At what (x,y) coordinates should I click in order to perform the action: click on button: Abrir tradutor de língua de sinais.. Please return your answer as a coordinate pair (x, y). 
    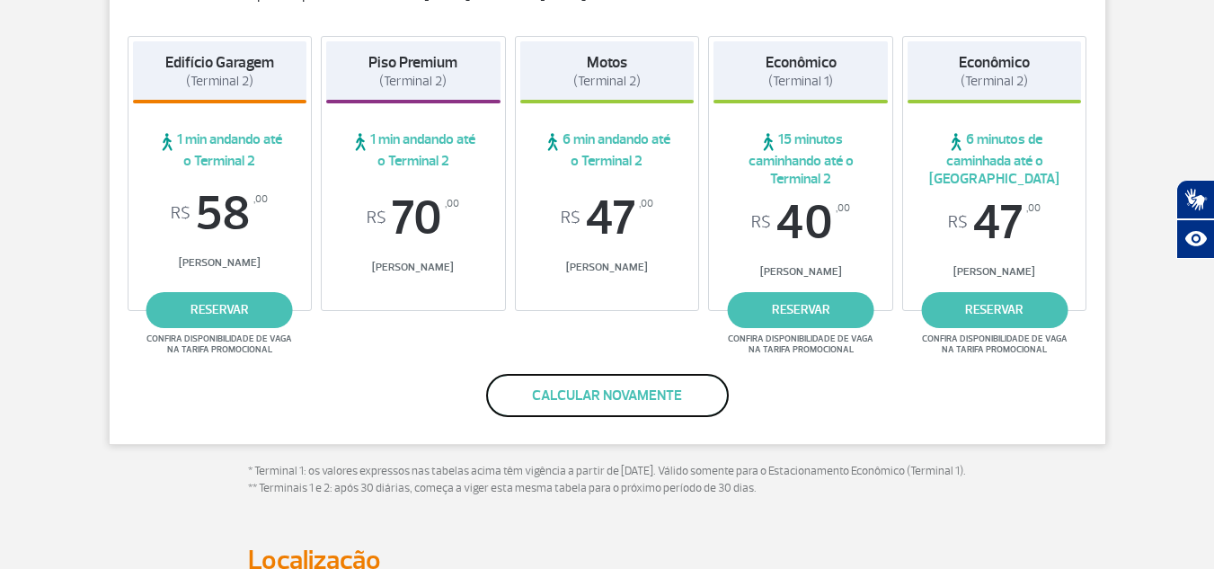
    Looking at the image, I should click on (1195, 200).